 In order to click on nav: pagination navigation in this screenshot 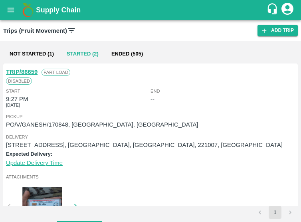, I will do `click(275, 213)`.